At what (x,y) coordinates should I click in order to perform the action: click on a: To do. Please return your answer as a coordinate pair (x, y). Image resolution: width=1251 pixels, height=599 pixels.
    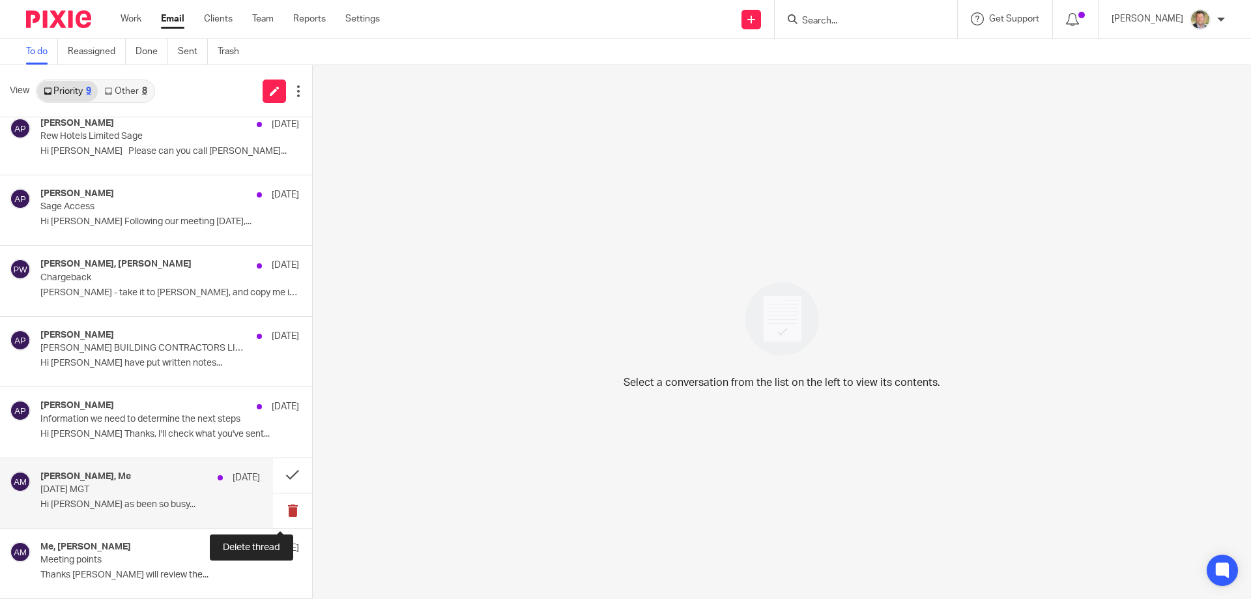
    Looking at the image, I should click on (42, 51).